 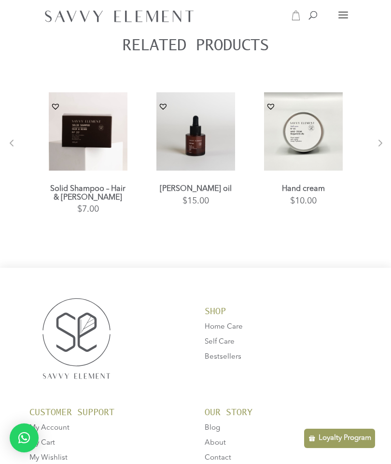 I want to click on a: Bestsellers, so click(x=223, y=357).